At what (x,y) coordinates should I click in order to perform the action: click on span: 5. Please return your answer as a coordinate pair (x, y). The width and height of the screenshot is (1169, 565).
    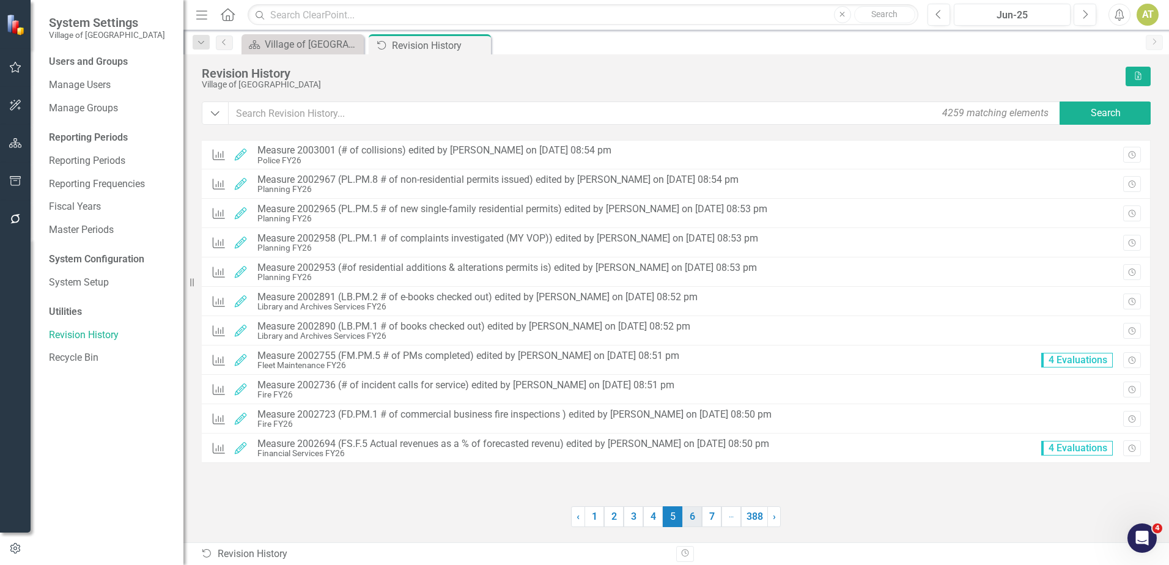
    Looking at the image, I should click on (672, 516).